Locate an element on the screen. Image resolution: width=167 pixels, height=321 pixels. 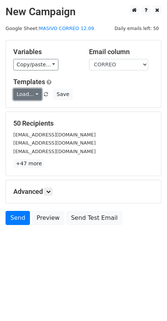
a: Copy/paste... is located at coordinates (36, 64).